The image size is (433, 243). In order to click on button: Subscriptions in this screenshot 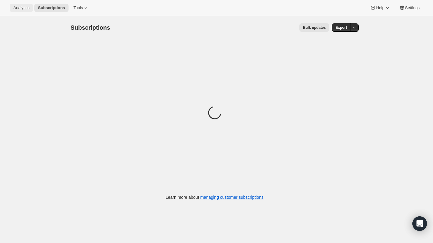, I will do `click(51, 8)`.